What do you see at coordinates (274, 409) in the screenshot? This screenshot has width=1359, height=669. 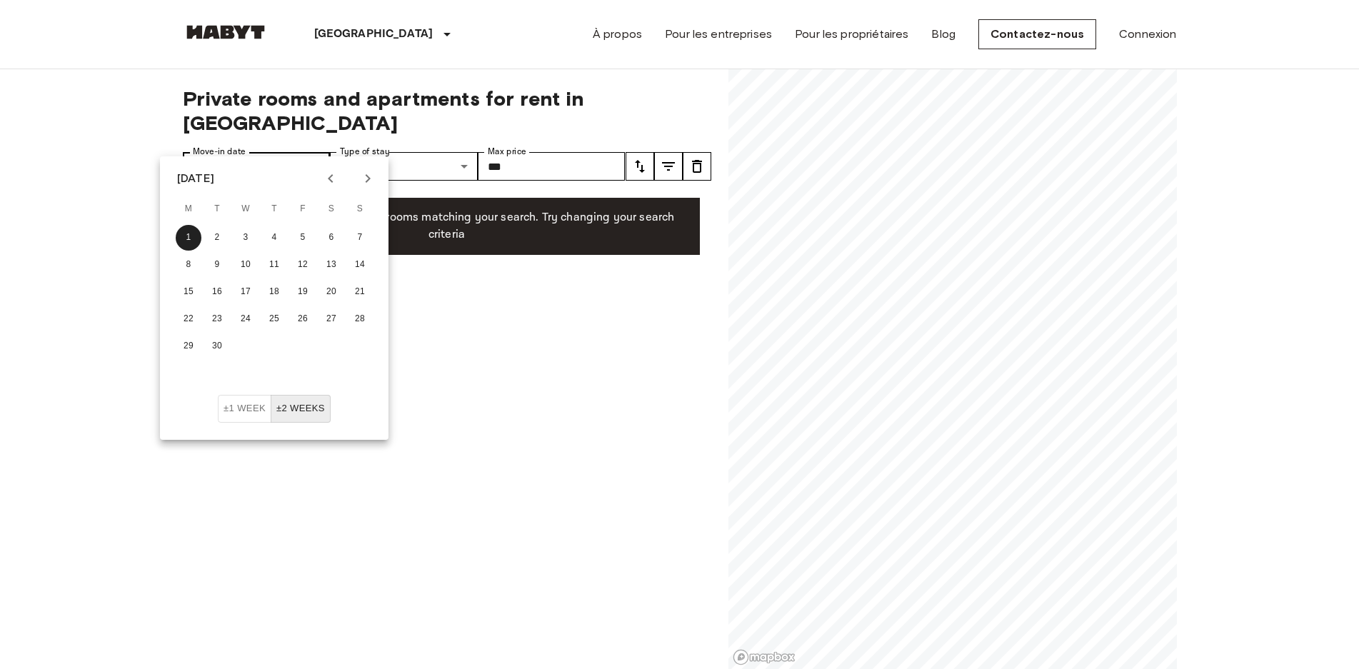 I see `div: Move In Flexibility` at bounding box center [274, 409].